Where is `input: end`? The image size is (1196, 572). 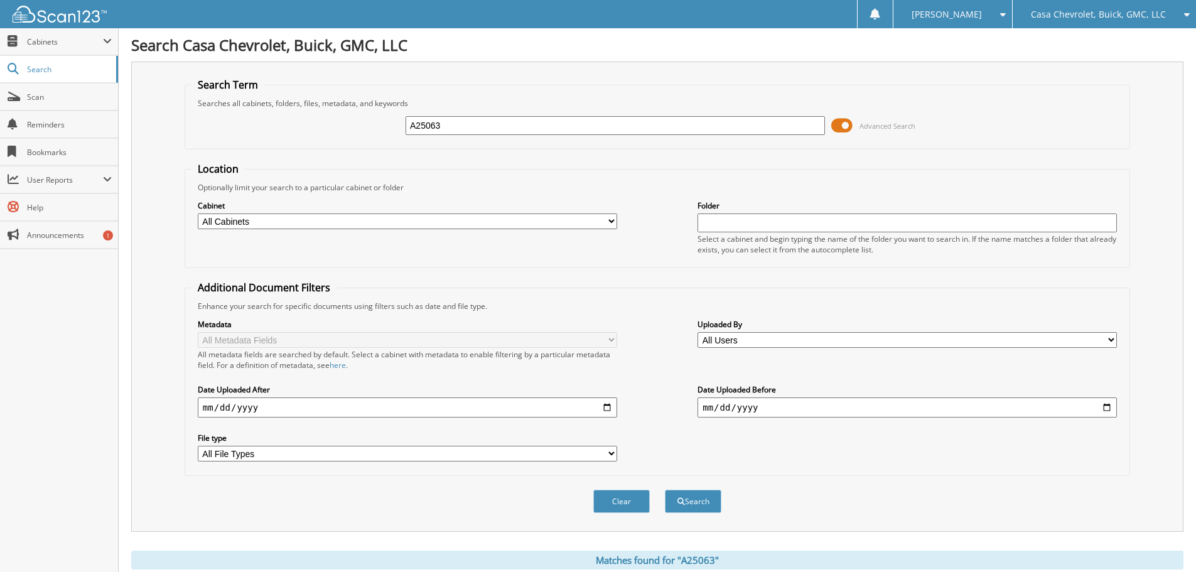 input: end is located at coordinates (907, 408).